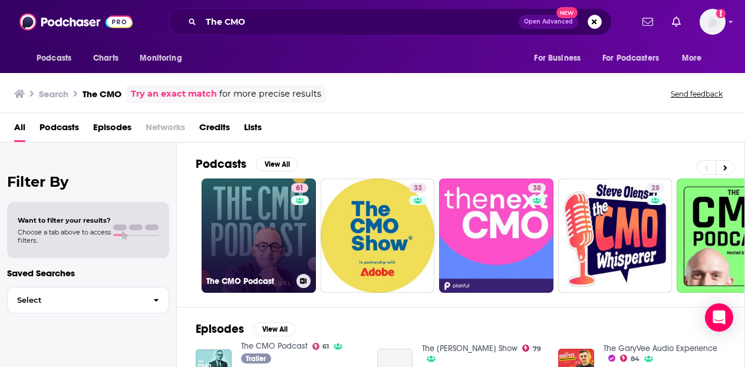 The width and height of the screenshot is (745, 367). I want to click on a: Episodes, so click(112, 130).